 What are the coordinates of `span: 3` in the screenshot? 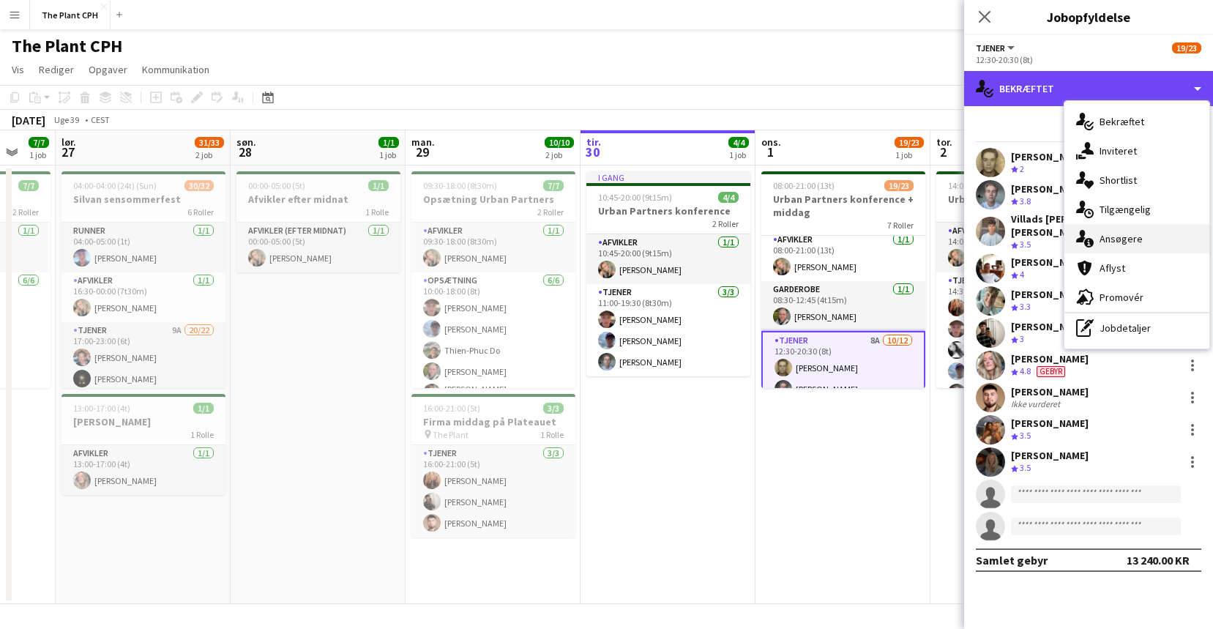 It's located at (1022, 338).